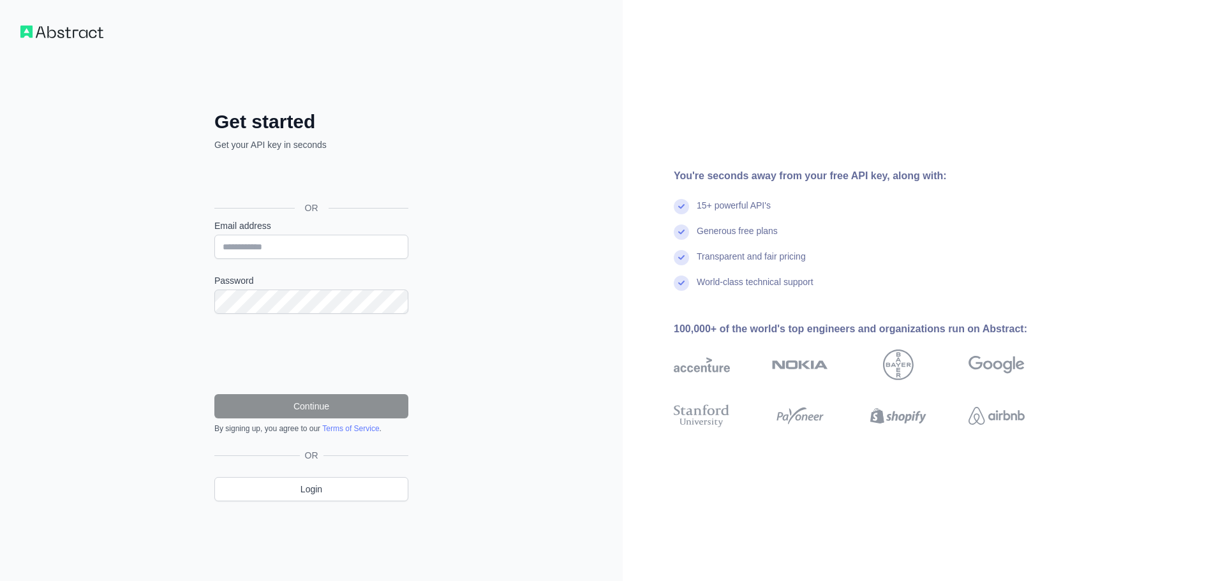 This screenshot has width=1225, height=581. Describe the element at coordinates (311, 122) in the screenshot. I see `h2: Get started` at that location.